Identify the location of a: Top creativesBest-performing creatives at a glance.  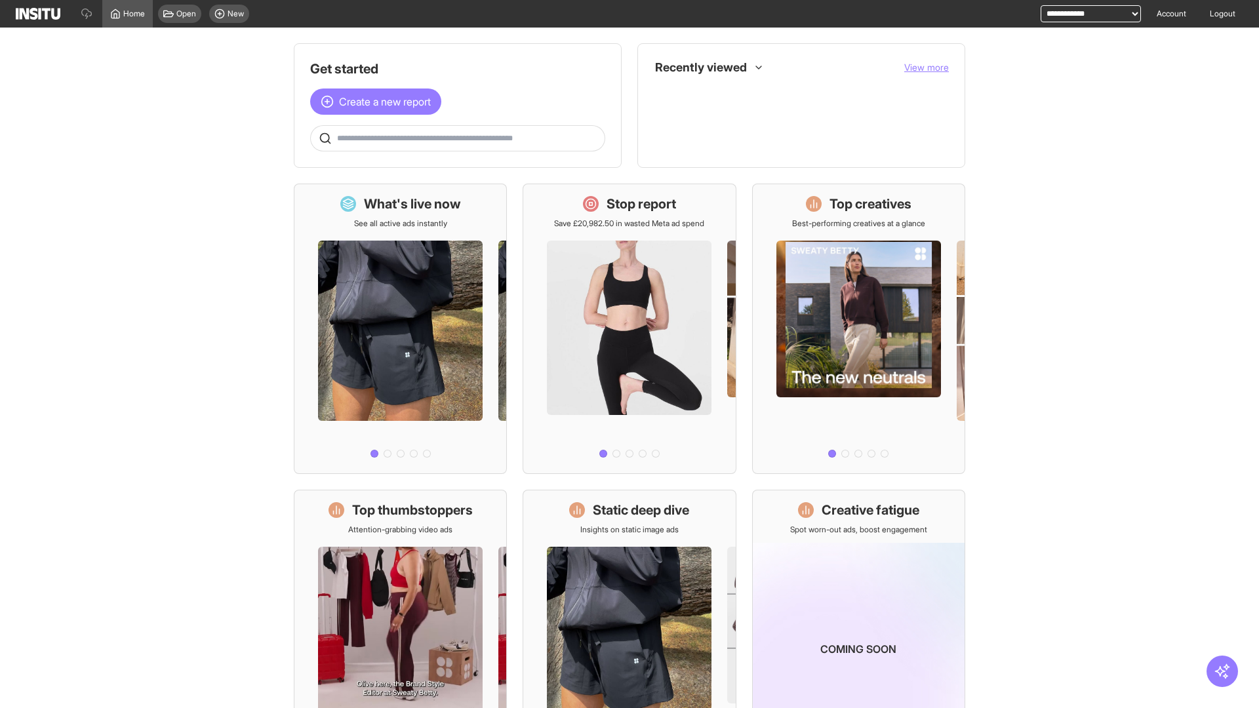
(859, 329).